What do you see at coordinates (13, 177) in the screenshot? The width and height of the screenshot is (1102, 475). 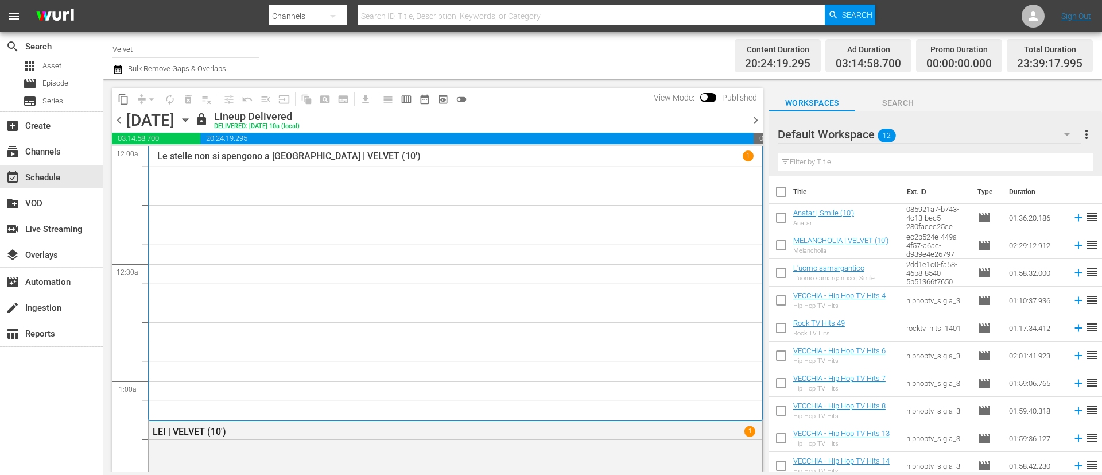 I see `span: Schedule` at bounding box center [13, 177].